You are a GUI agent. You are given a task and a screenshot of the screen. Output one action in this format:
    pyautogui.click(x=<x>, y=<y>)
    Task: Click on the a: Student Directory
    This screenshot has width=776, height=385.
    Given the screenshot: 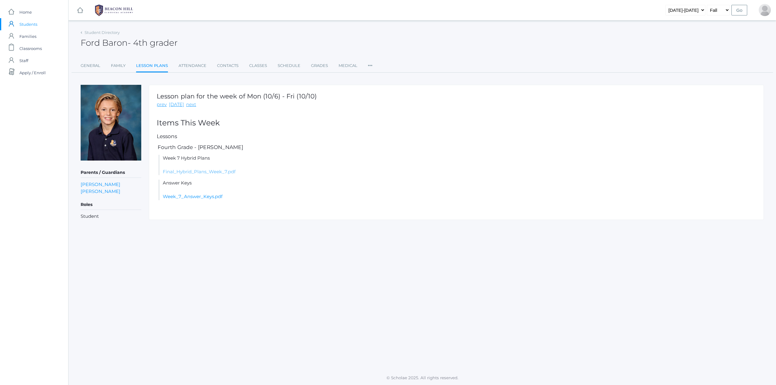 What is the action you would take?
    pyautogui.click(x=102, y=32)
    